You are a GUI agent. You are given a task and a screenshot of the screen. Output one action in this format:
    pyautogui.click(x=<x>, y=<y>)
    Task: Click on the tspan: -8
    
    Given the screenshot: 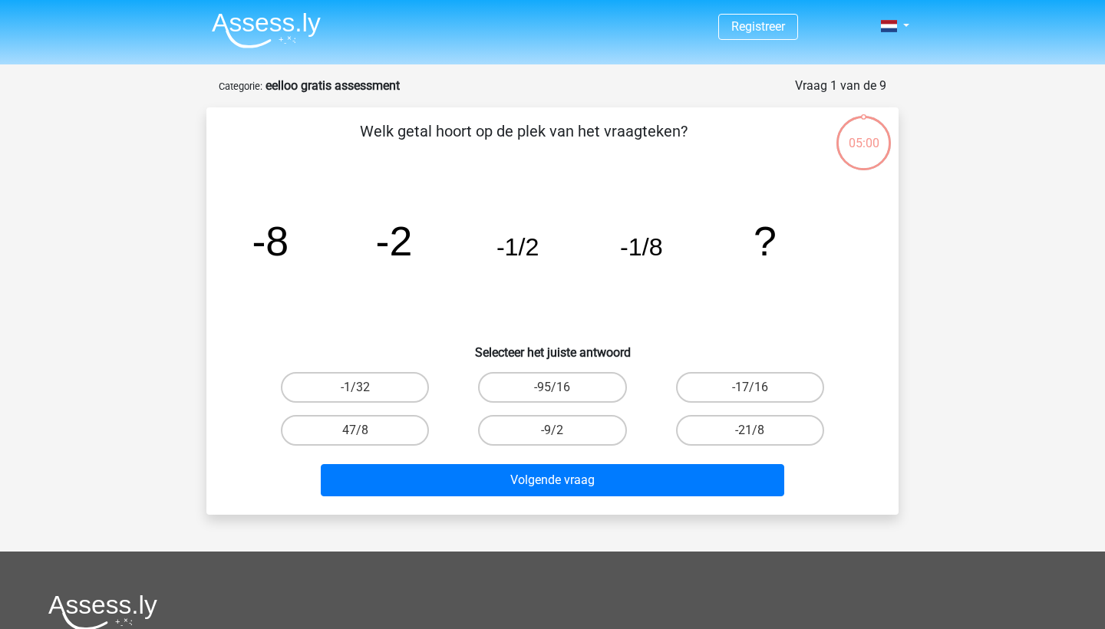 What is the action you would take?
    pyautogui.click(x=270, y=241)
    